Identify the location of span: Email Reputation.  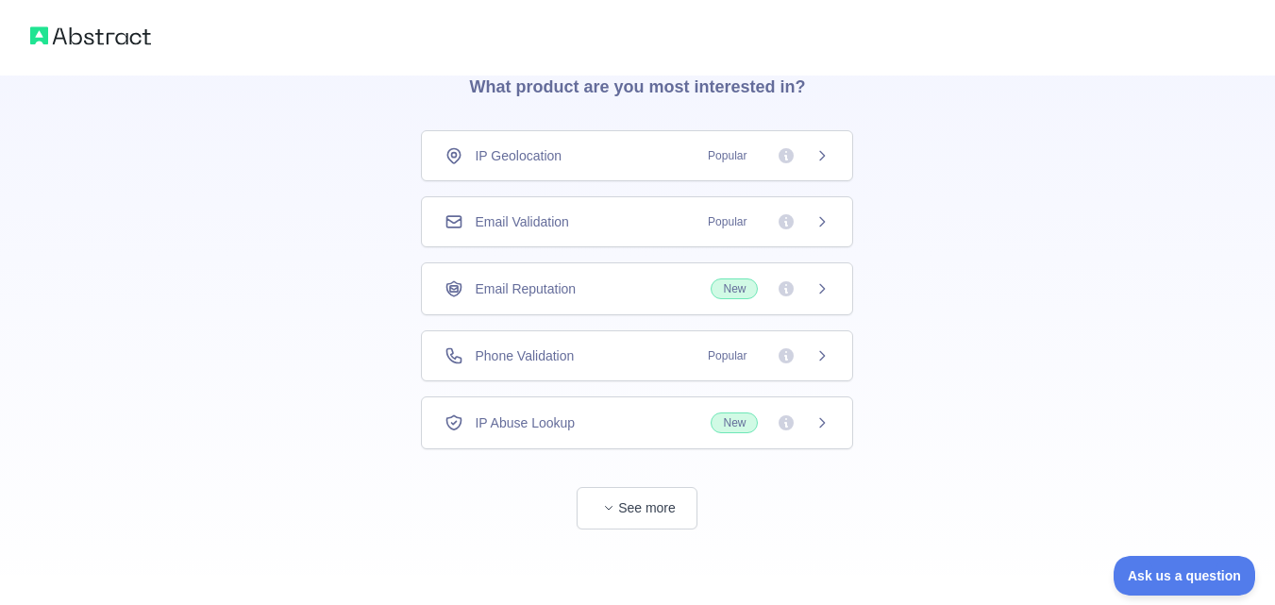
(525, 289).